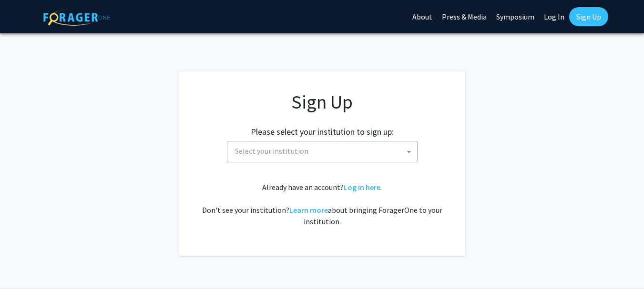 Image resolution: width=644 pixels, height=289 pixels. I want to click on a: Sign Up, so click(588, 17).